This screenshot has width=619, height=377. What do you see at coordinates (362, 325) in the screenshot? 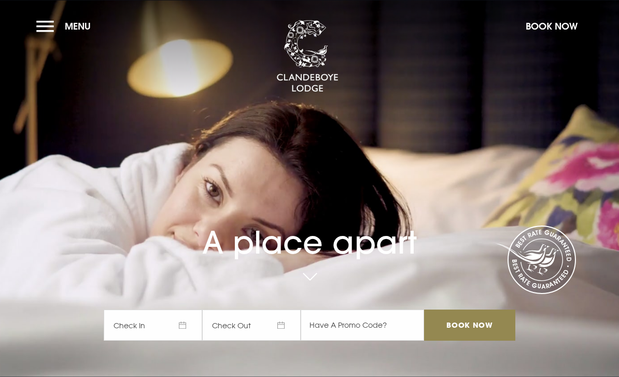
I see `input: Have A Promo Code?` at bounding box center [362, 325].